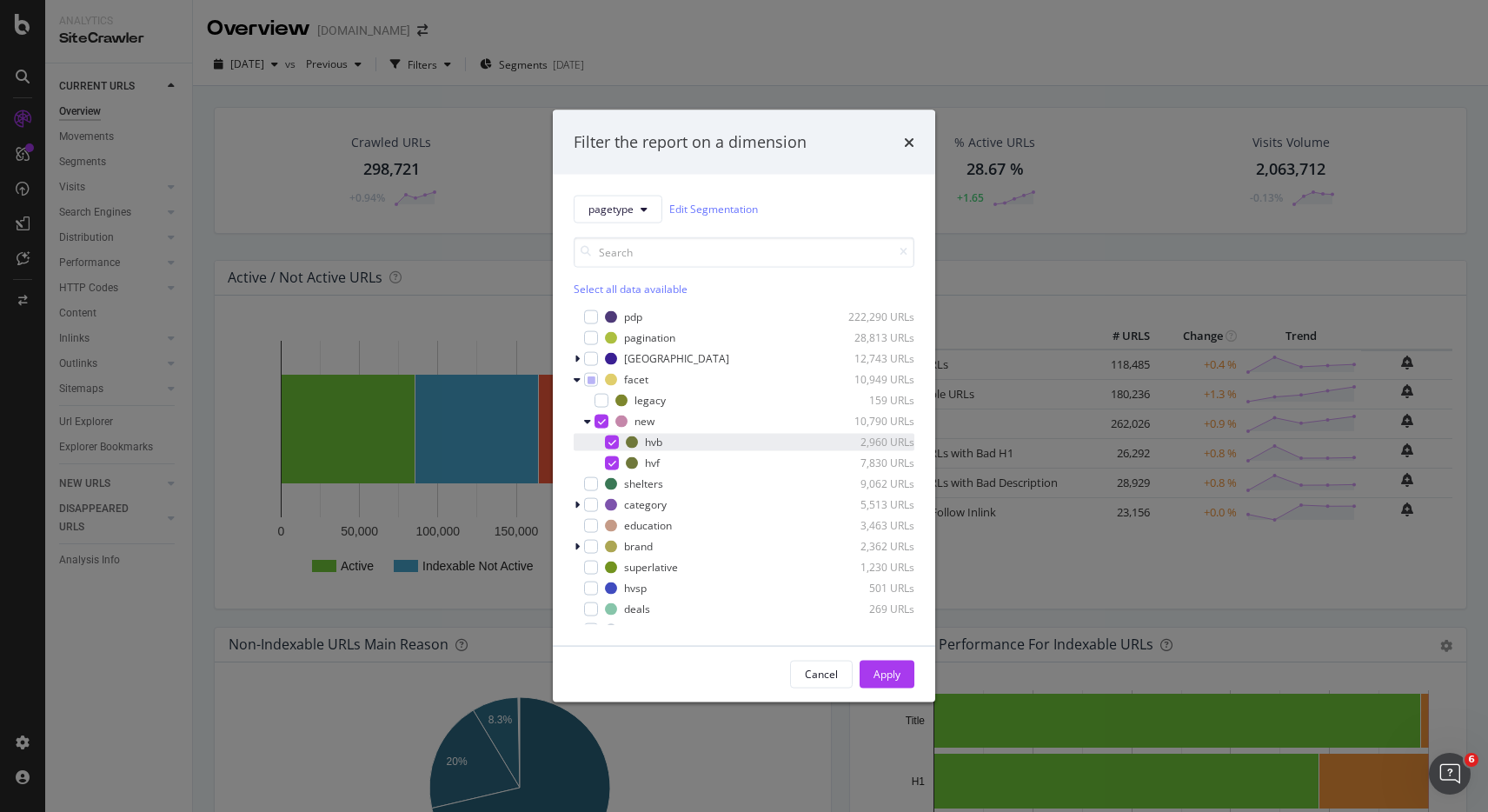  Describe the element at coordinates (744, 287) in the screenshot. I see `div: Select all data available` at that location.